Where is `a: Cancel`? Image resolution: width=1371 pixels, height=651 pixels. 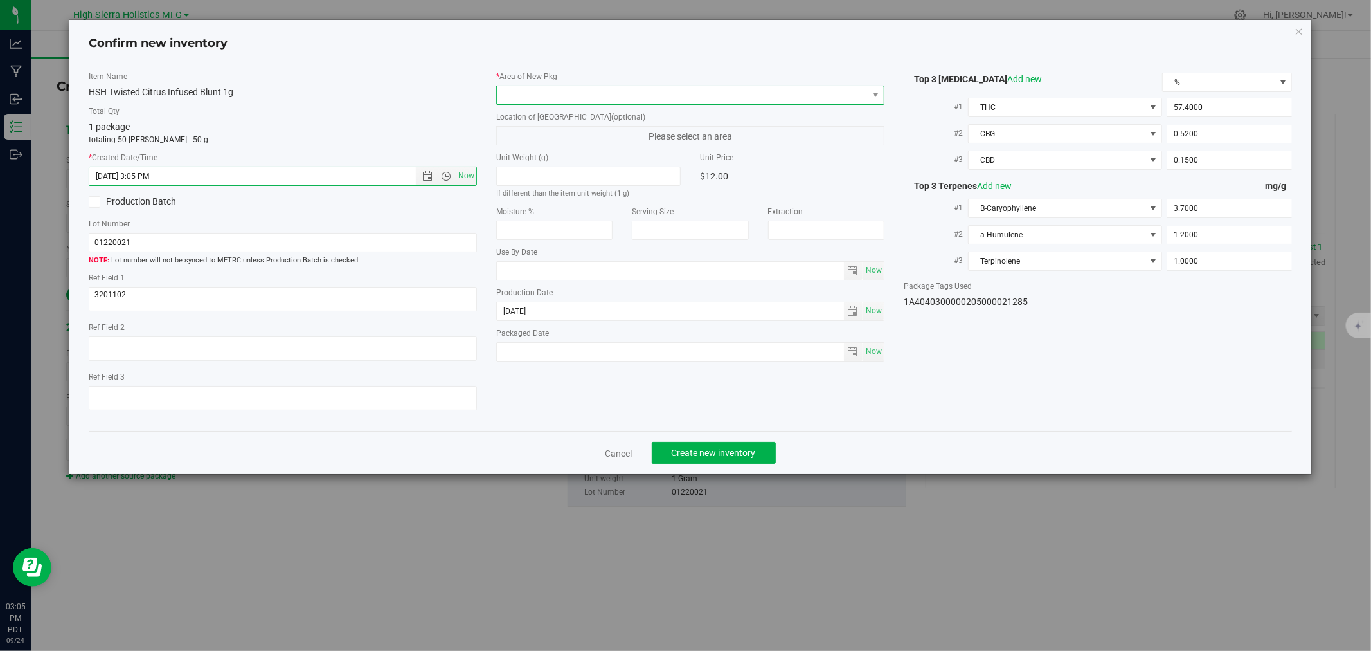
a: Cancel is located at coordinates (619, 453).